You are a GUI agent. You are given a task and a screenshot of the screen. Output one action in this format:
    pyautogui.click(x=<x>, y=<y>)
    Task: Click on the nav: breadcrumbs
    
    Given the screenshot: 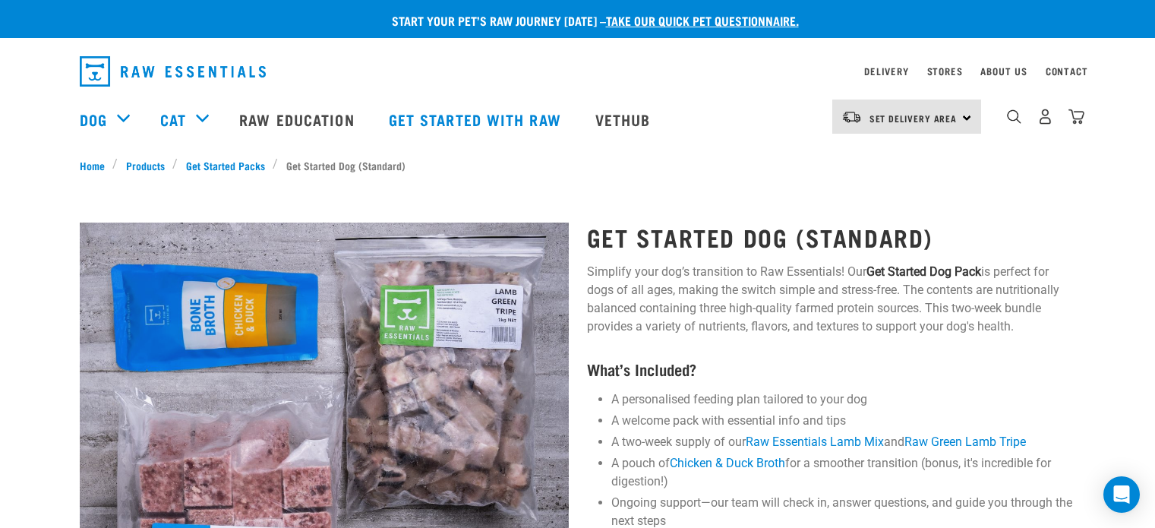 What is the action you would take?
    pyautogui.click(x=578, y=165)
    